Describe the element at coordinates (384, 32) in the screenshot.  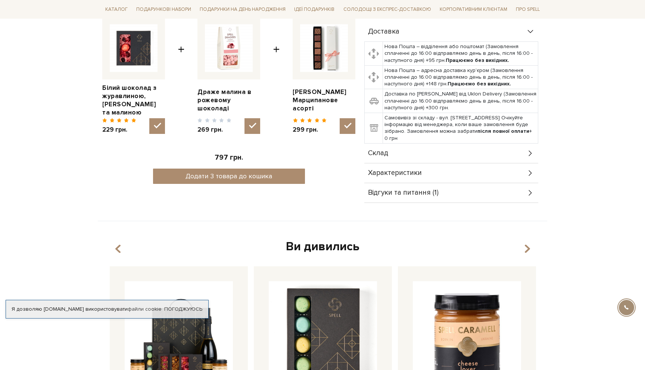
I see `span: Доставка` at that location.